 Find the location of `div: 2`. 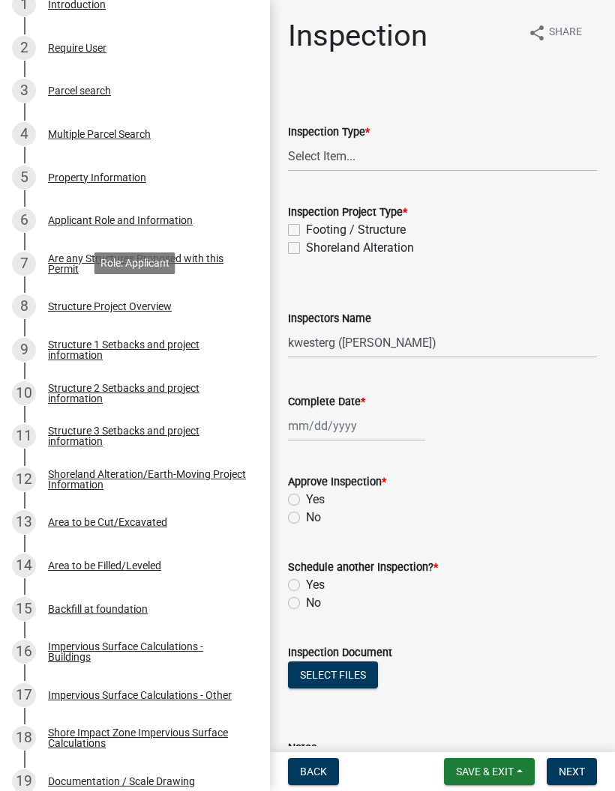

div: 2 is located at coordinates (24, 48).